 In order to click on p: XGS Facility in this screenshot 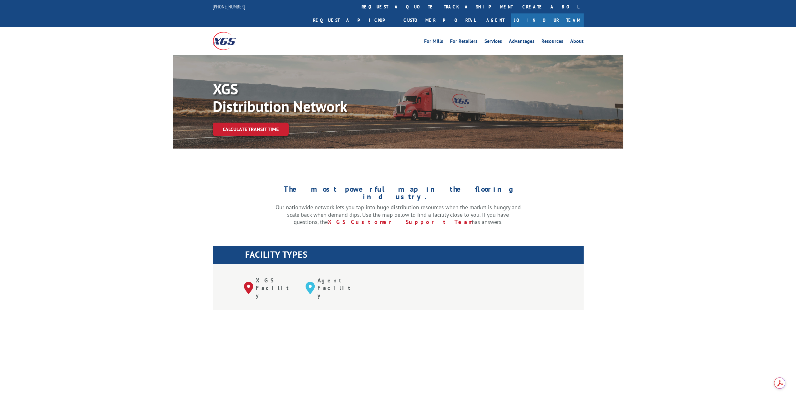, I will do `click(276, 288)`.